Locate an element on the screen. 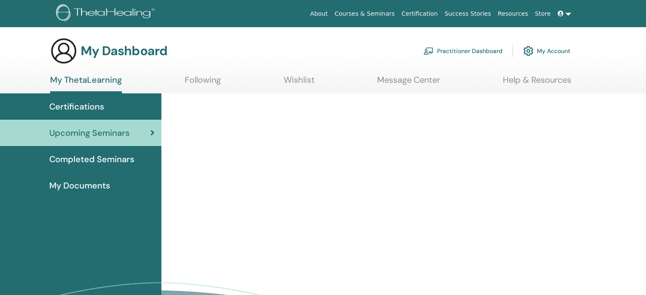 The width and height of the screenshot is (646, 295). a: Help & Resources is located at coordinates (537, 83).